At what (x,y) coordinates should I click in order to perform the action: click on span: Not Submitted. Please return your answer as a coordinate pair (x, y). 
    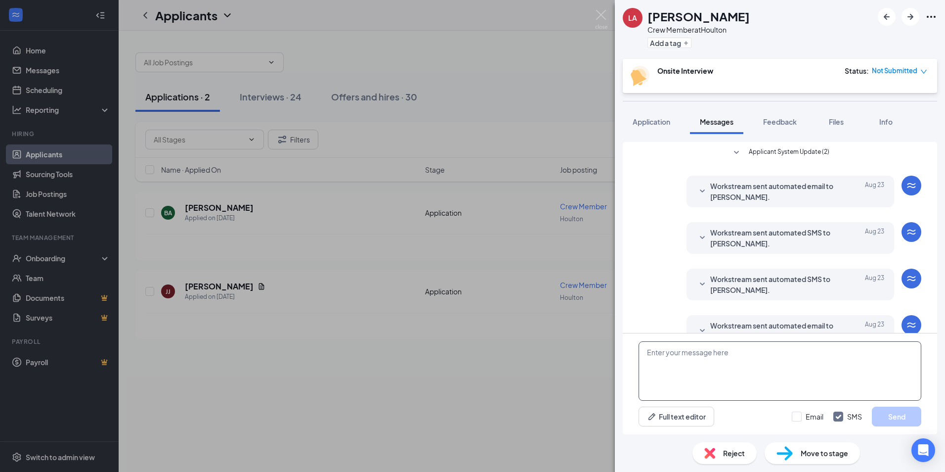
    Looking at the image, I should click on (895, 71).